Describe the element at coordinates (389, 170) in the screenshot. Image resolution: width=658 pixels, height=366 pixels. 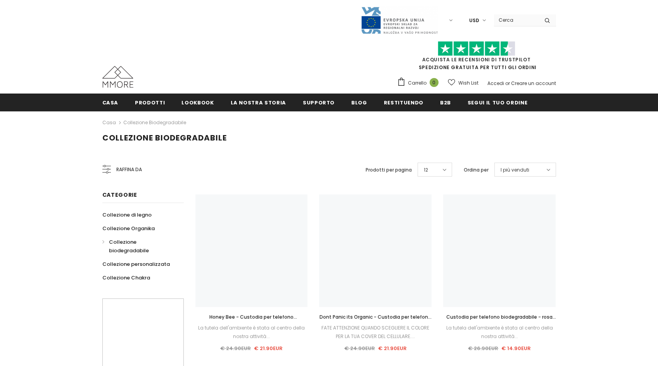
I see `label: Prodotti per pagina` at that location.